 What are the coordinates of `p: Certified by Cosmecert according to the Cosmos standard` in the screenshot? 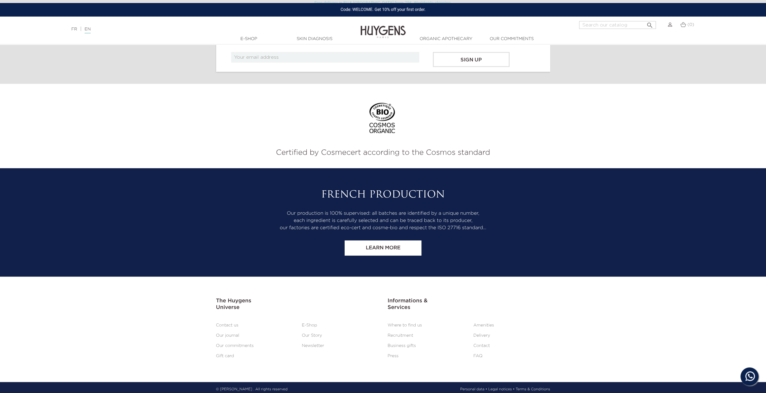 It's located at (383, 153).